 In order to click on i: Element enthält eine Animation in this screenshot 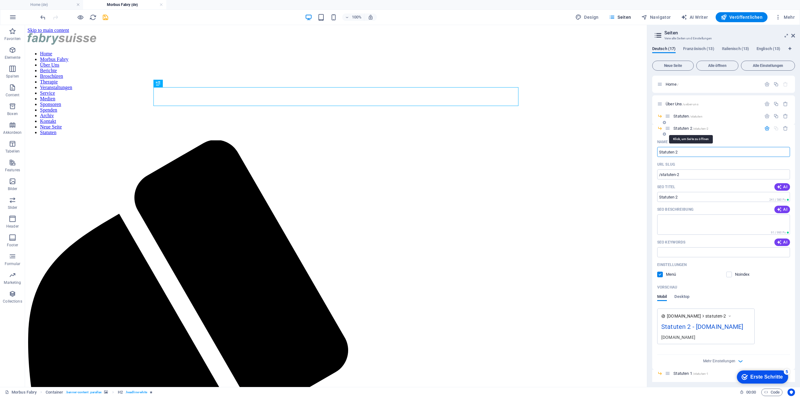, I will do `click(151, 392)`.